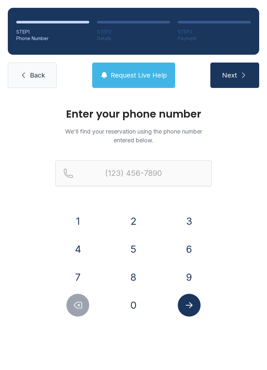 Image resolution: width=267 pixels, height=370 pixels. Describe the element at coordinates (214, 38) in the screenshot. I see `div: Payment` at that location.